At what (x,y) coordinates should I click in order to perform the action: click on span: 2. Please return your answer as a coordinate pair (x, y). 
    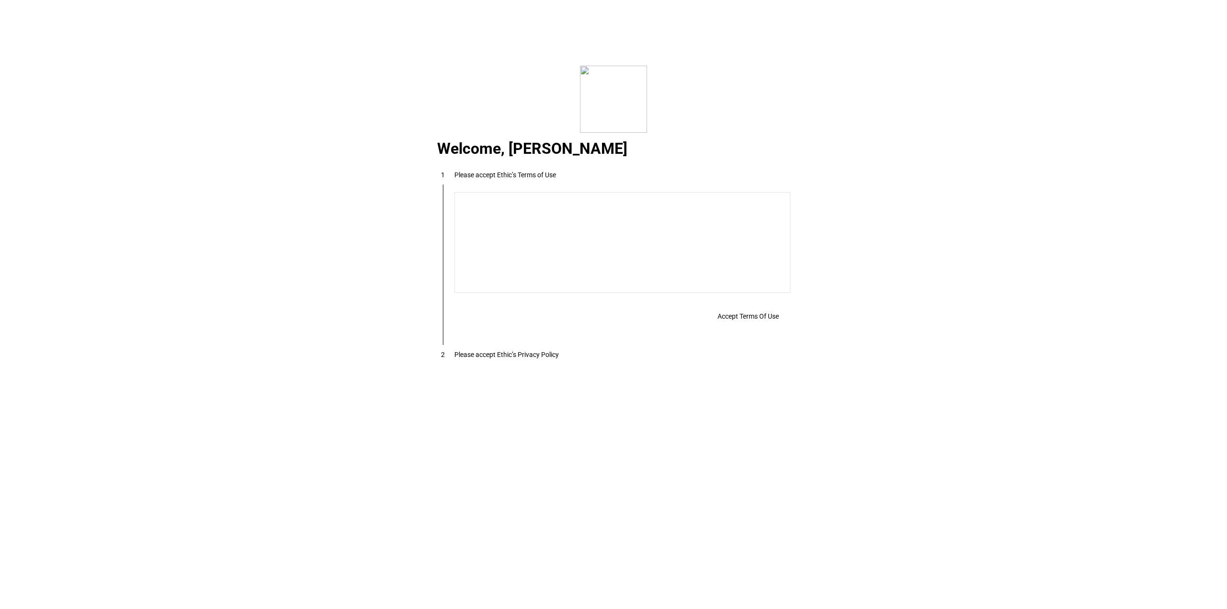
    Looking at the image, I should click on (443, 355).